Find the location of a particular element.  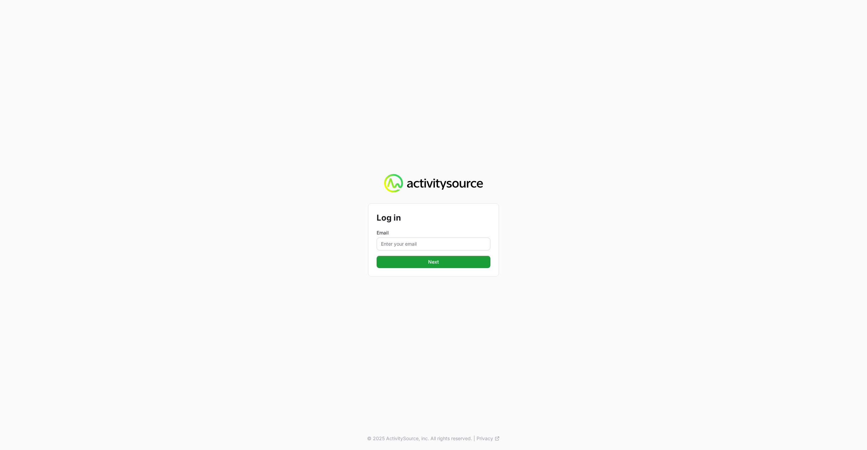

label: Email is located at coordinates (433, 233).